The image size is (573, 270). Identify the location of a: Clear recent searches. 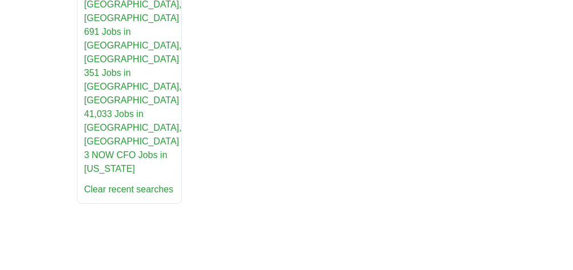
(129, 189).